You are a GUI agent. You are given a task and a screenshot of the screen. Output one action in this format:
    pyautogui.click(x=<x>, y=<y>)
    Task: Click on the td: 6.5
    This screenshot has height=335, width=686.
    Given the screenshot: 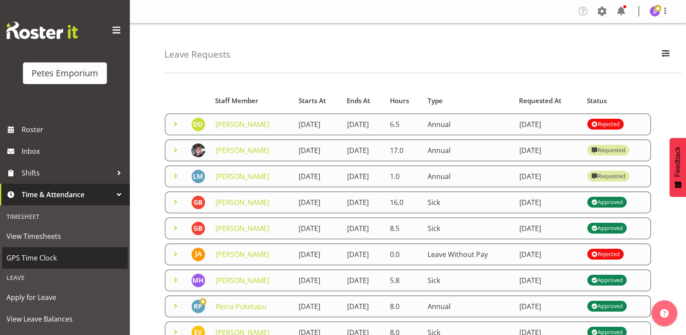 What is the action you would take?
    pyautogui.click(x=404, y=124)
    